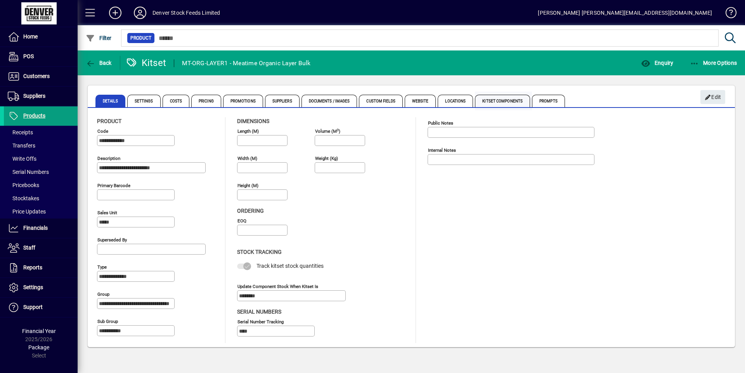 The width and height of the screenshot is (745, 373). I want to click on span: Filter, so click(99, 38).